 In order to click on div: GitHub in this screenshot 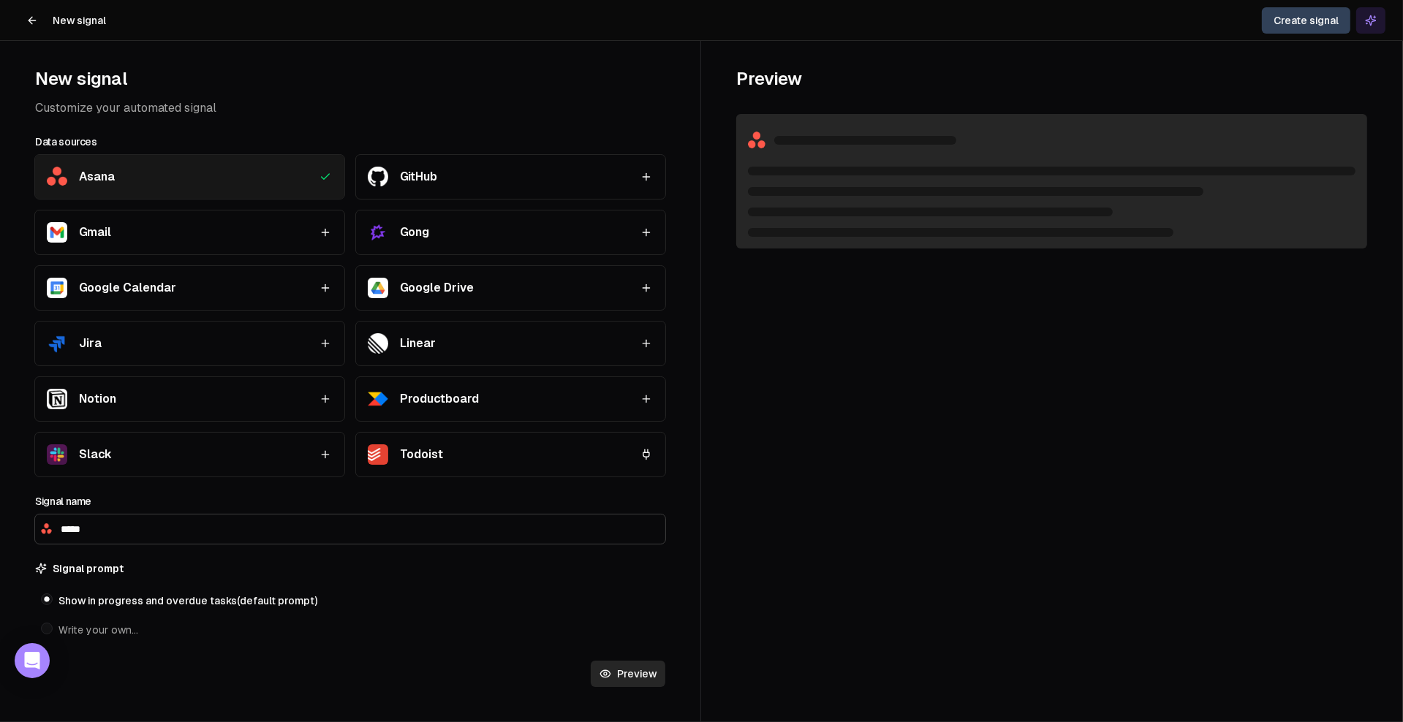, I will do `click(418, 177)`.